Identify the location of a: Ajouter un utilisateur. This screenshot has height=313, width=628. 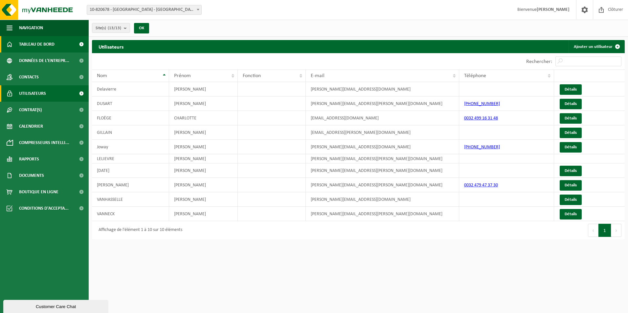
(596, 47).